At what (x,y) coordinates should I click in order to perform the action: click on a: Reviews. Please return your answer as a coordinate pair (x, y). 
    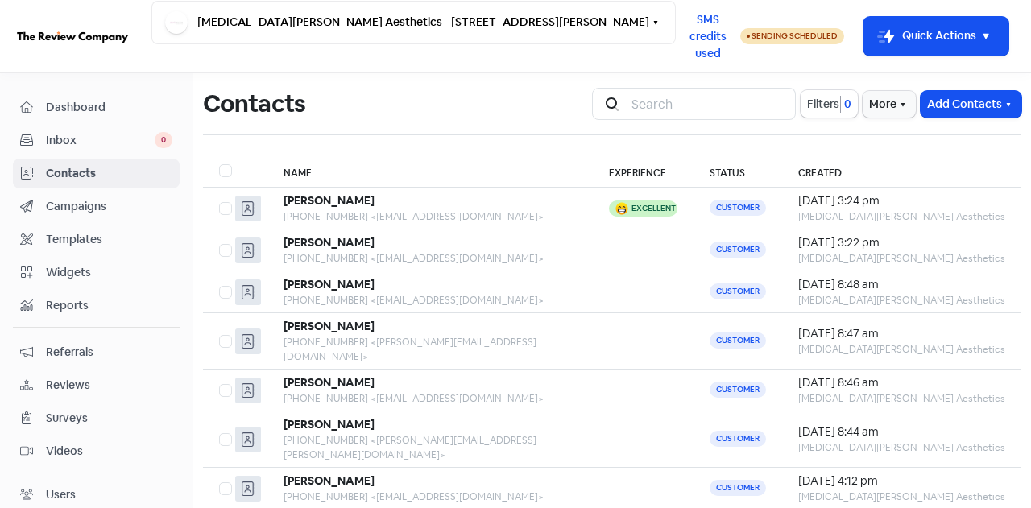
    Looking at the image, I should click on (96, 385).